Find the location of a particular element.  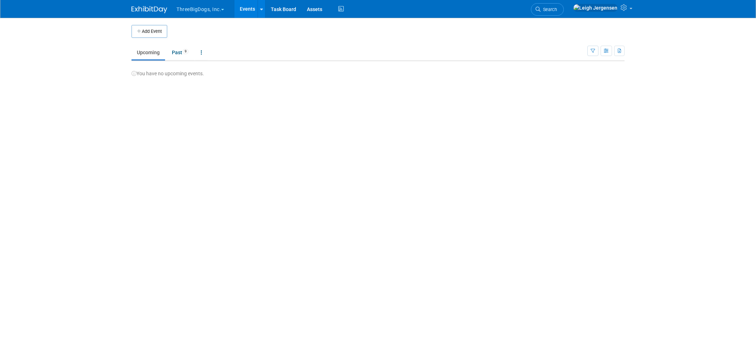

span: You have no upcoming events. is located at coordinates (167, 74).